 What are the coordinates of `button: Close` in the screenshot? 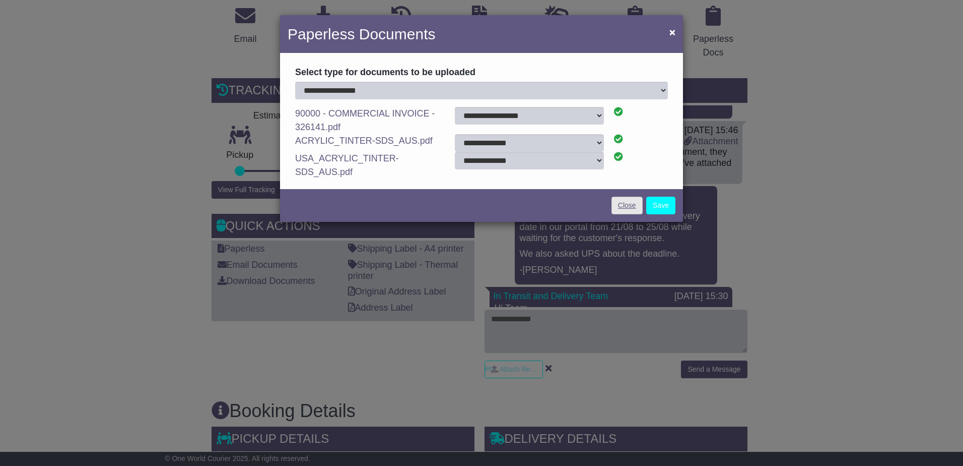 It's located at (673, 32).